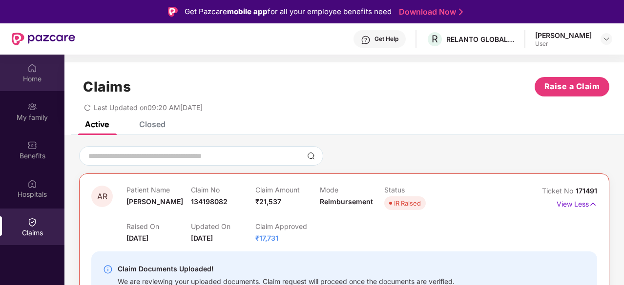 Image resolution: width=624 pixels, height=285 pixels. I want to click on div: Active, so click(97, 124).